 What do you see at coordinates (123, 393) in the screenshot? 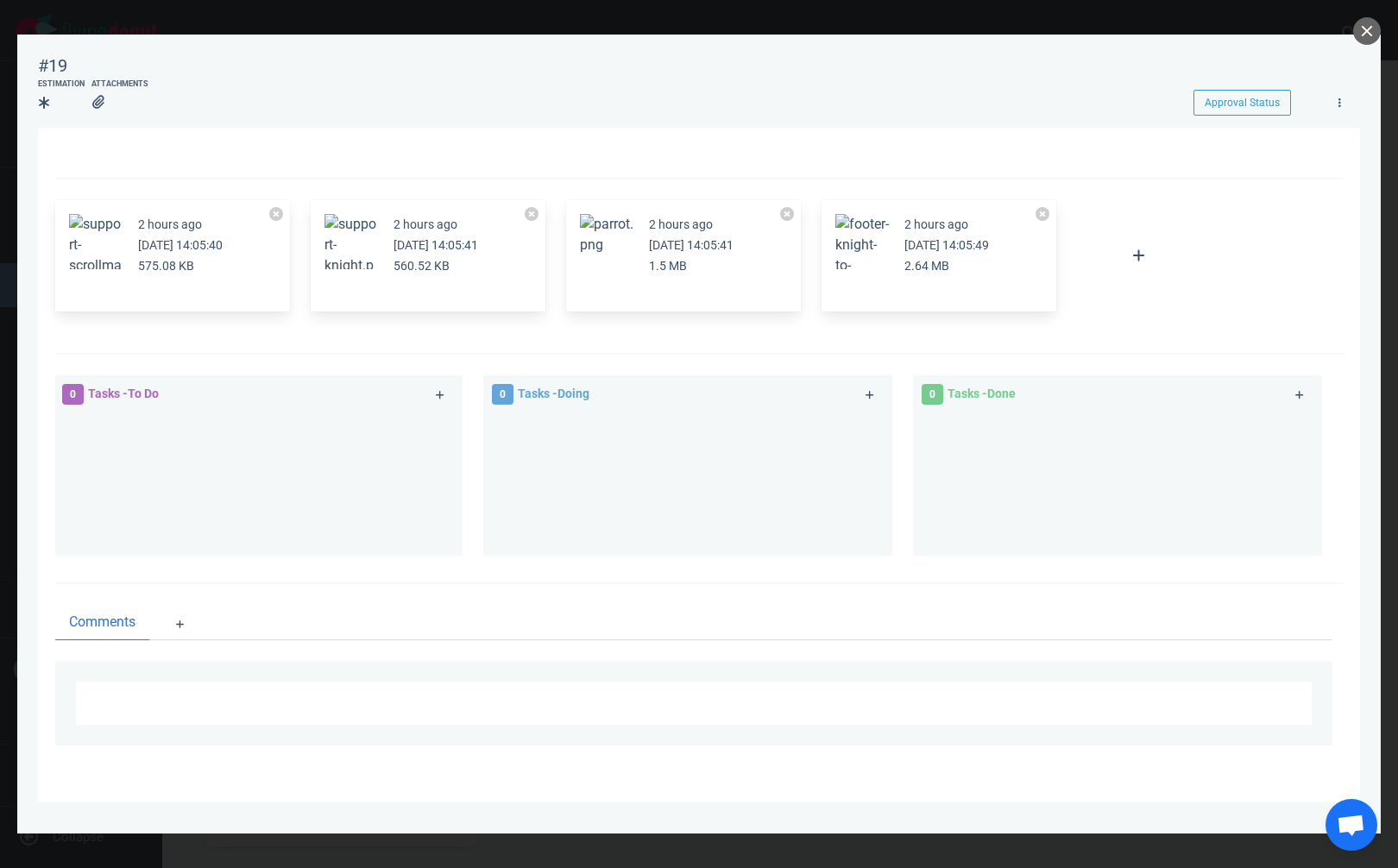
I see `span: Tasks - To Do` at bounding box center [123, 393].